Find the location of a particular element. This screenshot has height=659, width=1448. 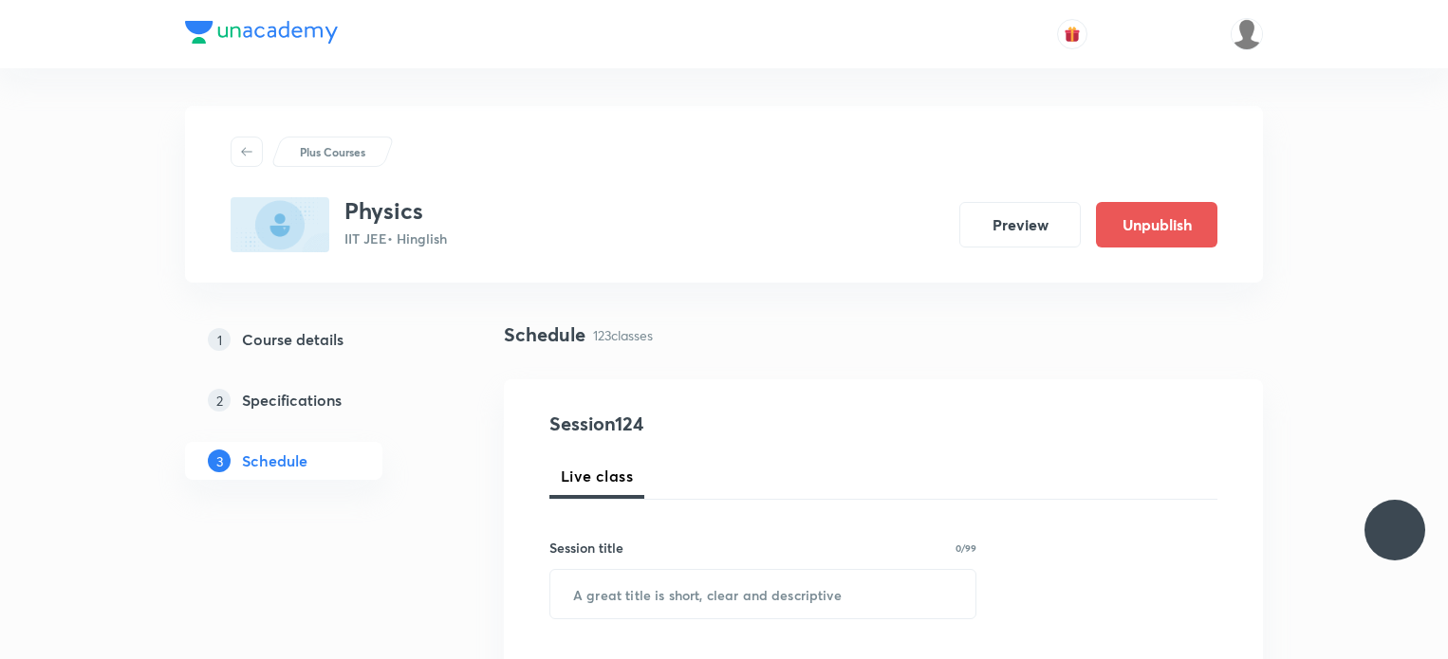

h5: Course details is located at coordinates (292, 340).